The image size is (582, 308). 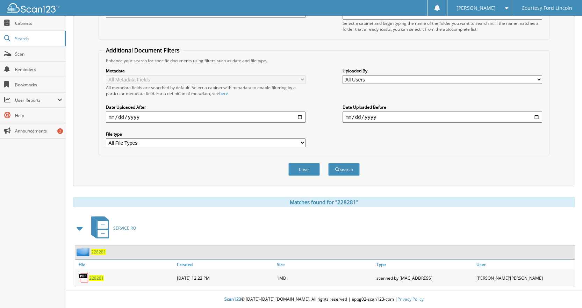 What do you see at coordinates (325, 264) in the screenshot?
I see `a: Size` at bounding box center [325, 264].